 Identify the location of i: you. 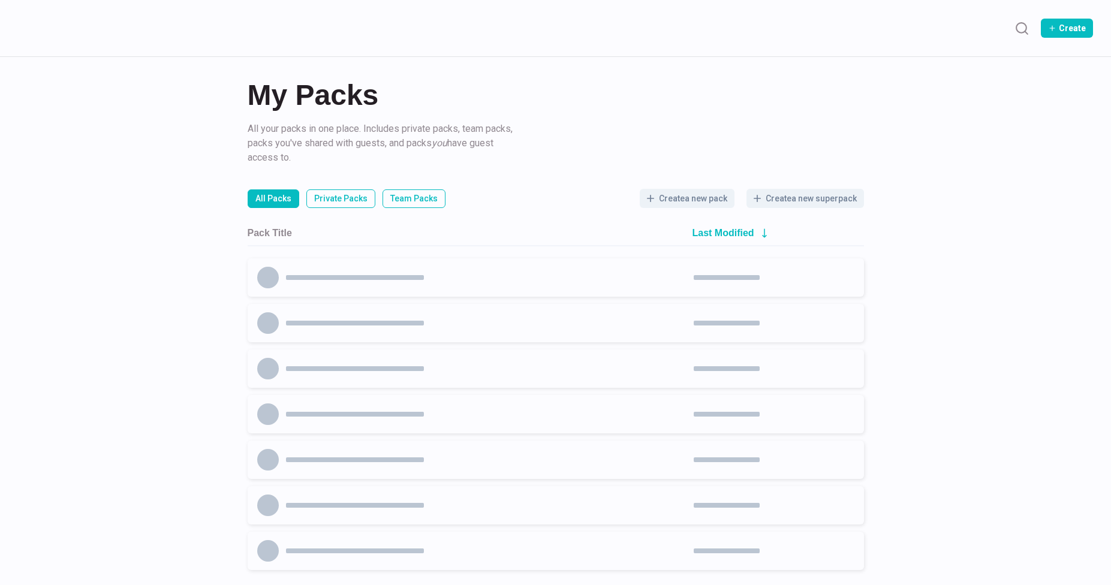
(440, 143).